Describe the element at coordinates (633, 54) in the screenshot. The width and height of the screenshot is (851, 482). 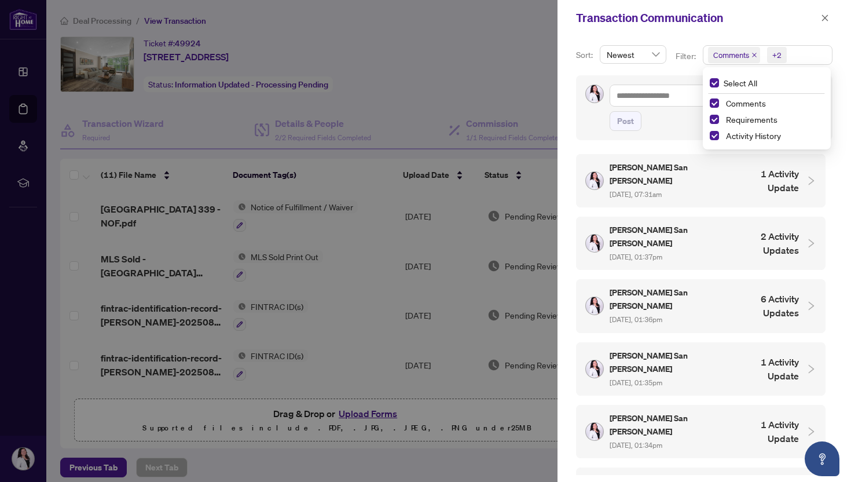
I see `span: Newest` at that location.